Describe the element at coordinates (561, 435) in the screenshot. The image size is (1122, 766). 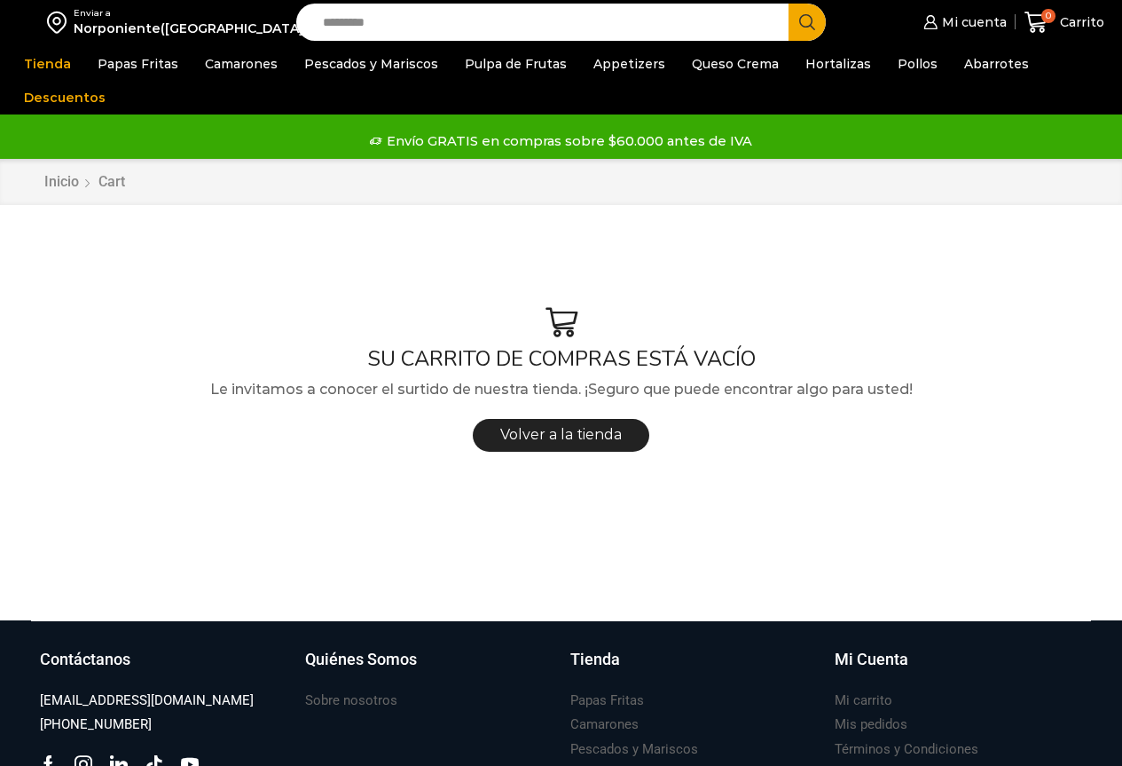
I see `a: Volver a la tienda` at that location.